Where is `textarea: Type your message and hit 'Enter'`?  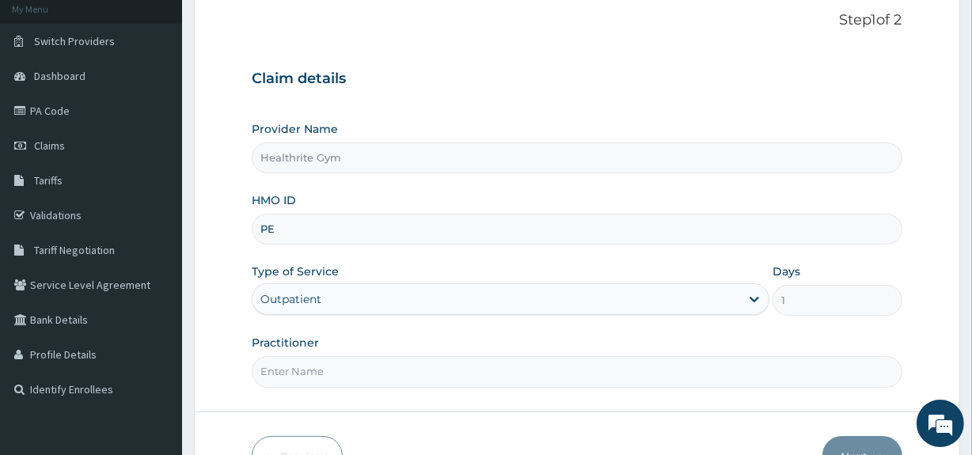
textarea: Type your message and hit 'Enter' is located at coordinates (154, 322).